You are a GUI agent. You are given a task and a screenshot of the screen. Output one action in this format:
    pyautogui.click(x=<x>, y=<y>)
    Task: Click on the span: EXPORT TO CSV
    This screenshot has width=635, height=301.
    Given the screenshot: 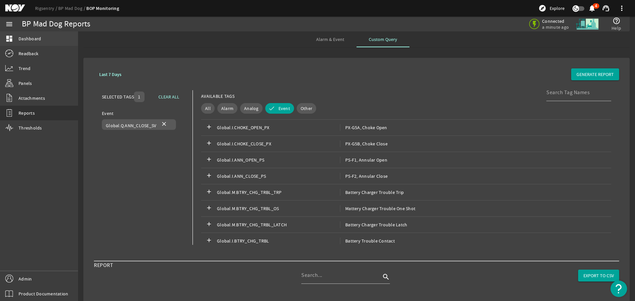 What is the action you would take?
    pyautogui.click(x=598, y=276)
    